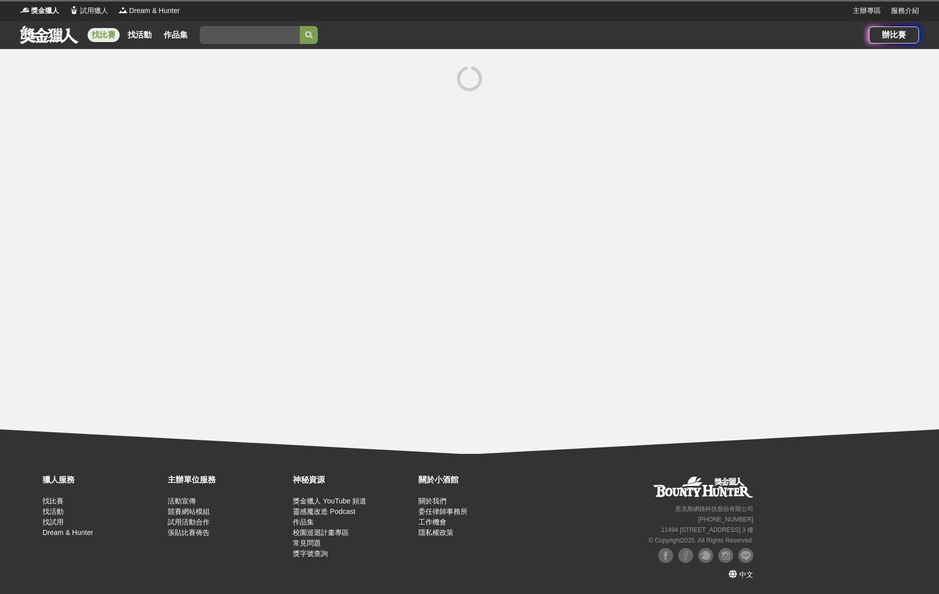 The image size is (939, 594). What do you see at coordinates (353, 480) in the screenshot?
I see `div: 神秘資源` at bounding box center [353, 480].